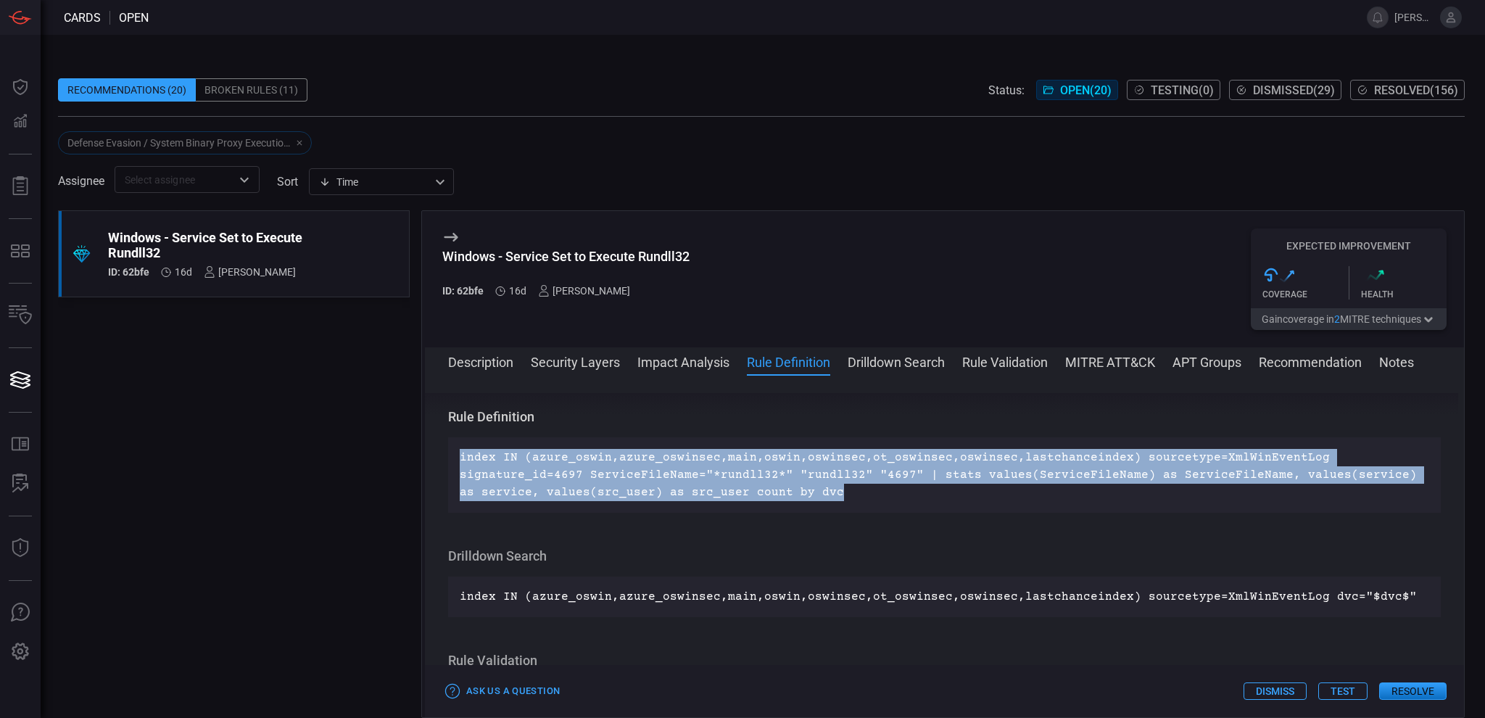  Describe the element at coordinates (20, 445) in the screenshot. I see `button: Rule Catalog` at that location.